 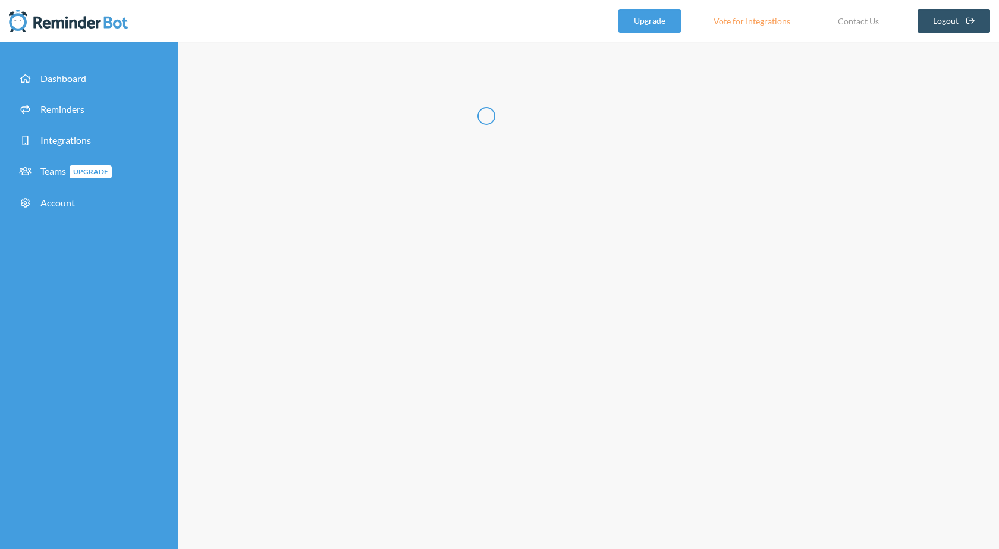 What do you see at coordinates (65, 140) in the screenshot?
I see `span: Integrations` at bounding box center [65, 140].